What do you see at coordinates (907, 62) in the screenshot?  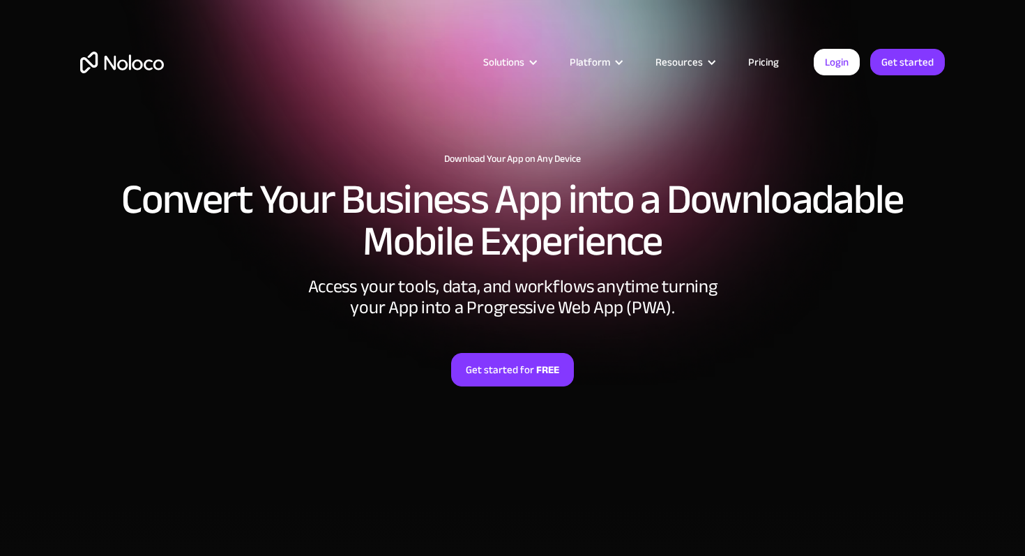 I see `a: Get started` at bounding box center [907, 62].